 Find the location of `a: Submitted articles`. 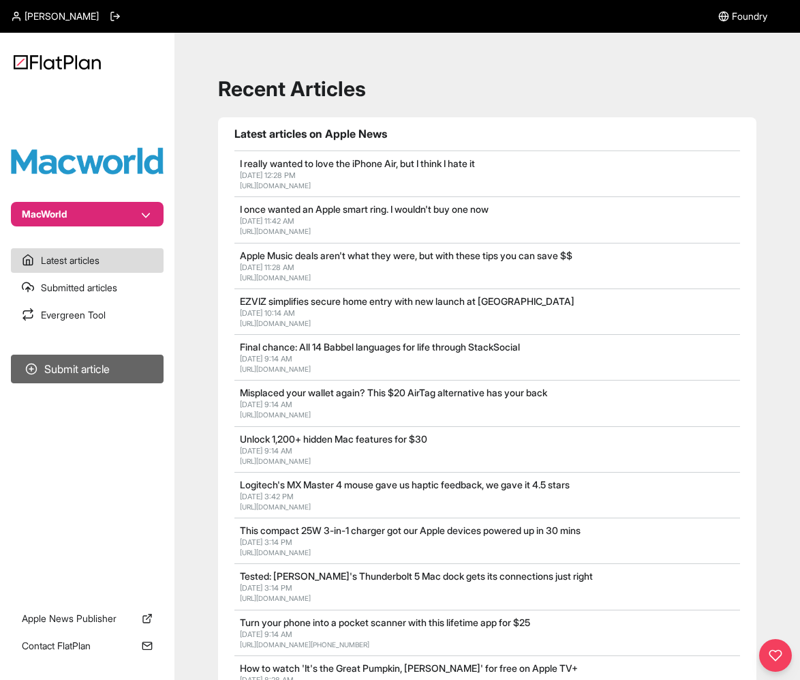

a: Submitted articles is located at coordinates (87, 288).